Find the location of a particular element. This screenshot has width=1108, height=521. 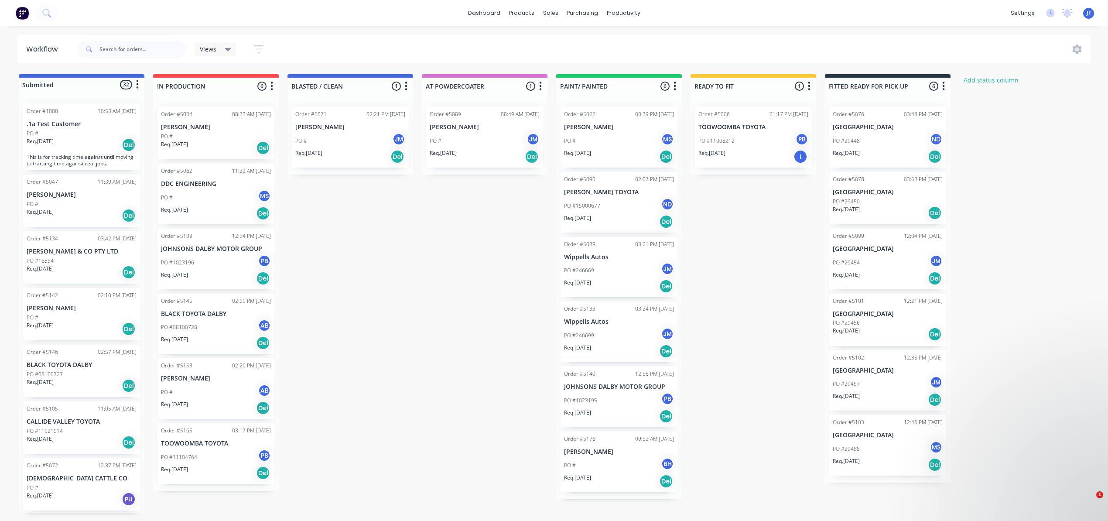

p: .1a Test Customer is located at coordinates (82, 124).